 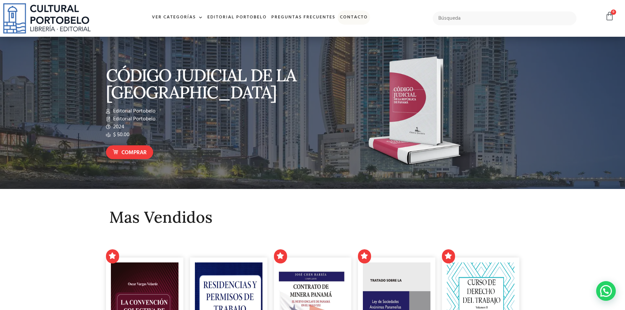 What do you see at coordinates (505, 18) in the screenshot?
I see `input: Búsqueda` at bounding box center [505, 18].